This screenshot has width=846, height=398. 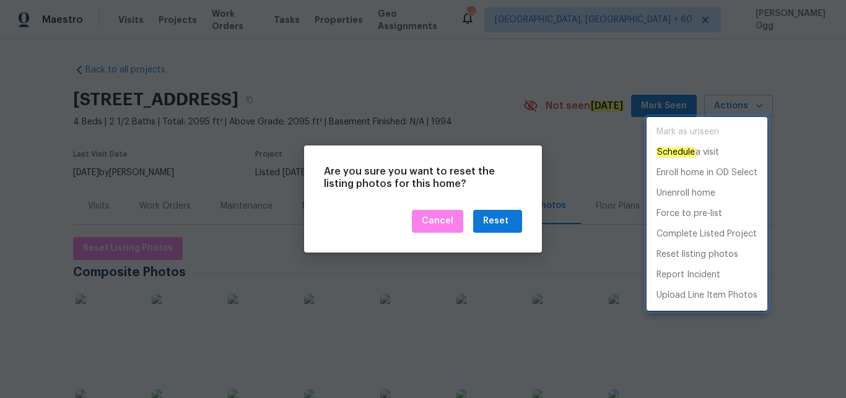 I want to click on p: Complete Listed Project, so click(x=707, y=234).